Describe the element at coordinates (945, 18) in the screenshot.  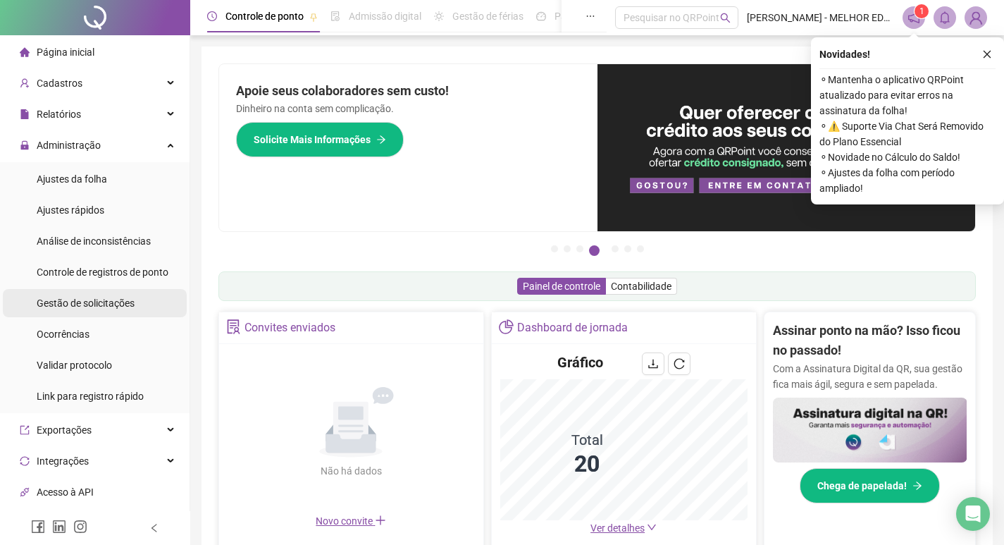
I see `span: bell` at that location.